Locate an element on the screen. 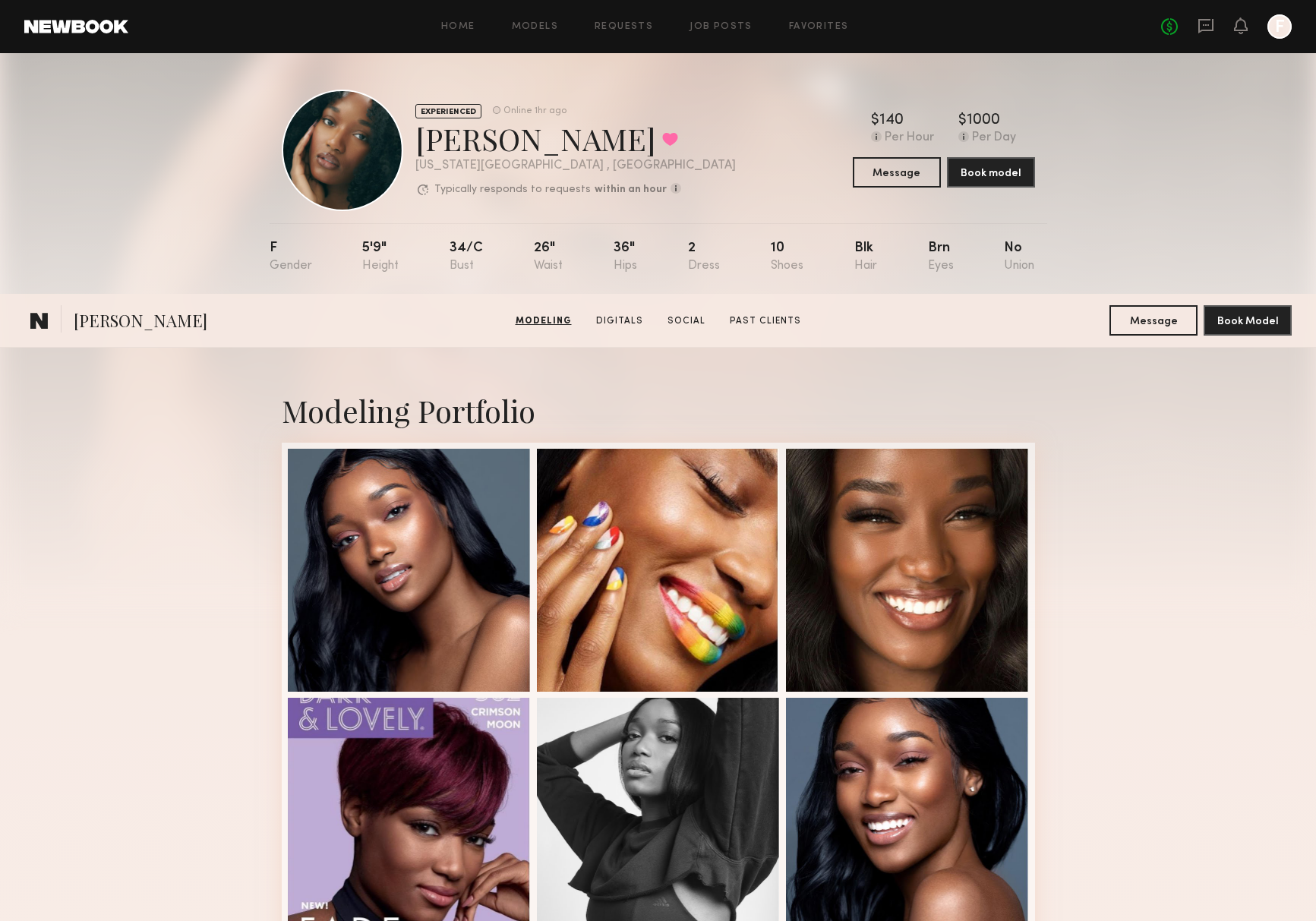  div: 10 is located at coordinates (786, 256).